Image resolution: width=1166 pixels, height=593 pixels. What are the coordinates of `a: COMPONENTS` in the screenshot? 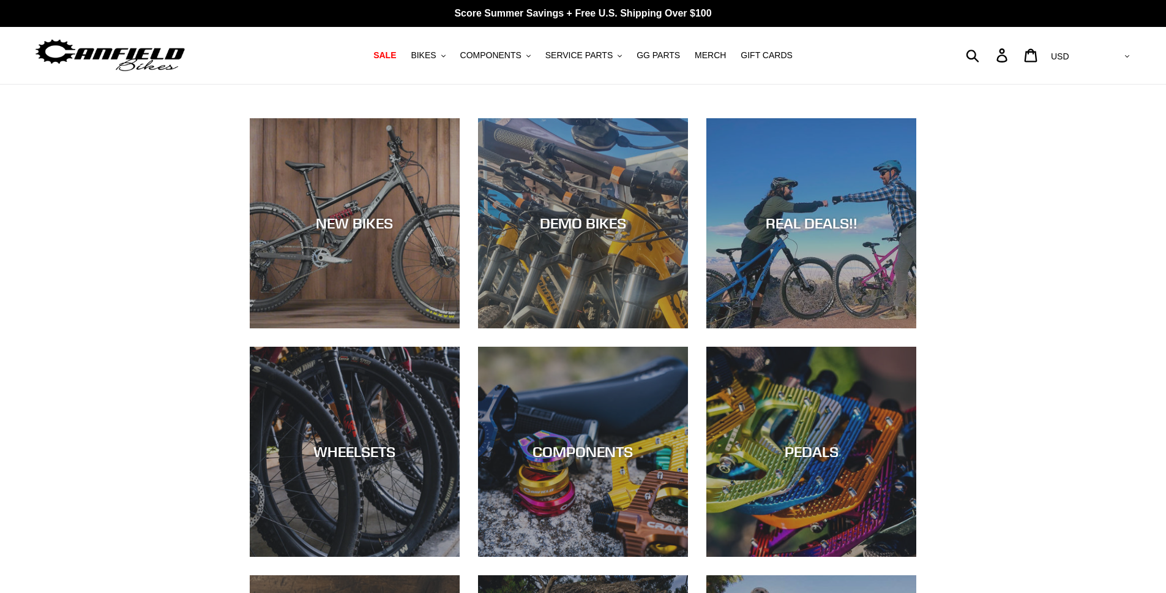 It's located at (583, 451).